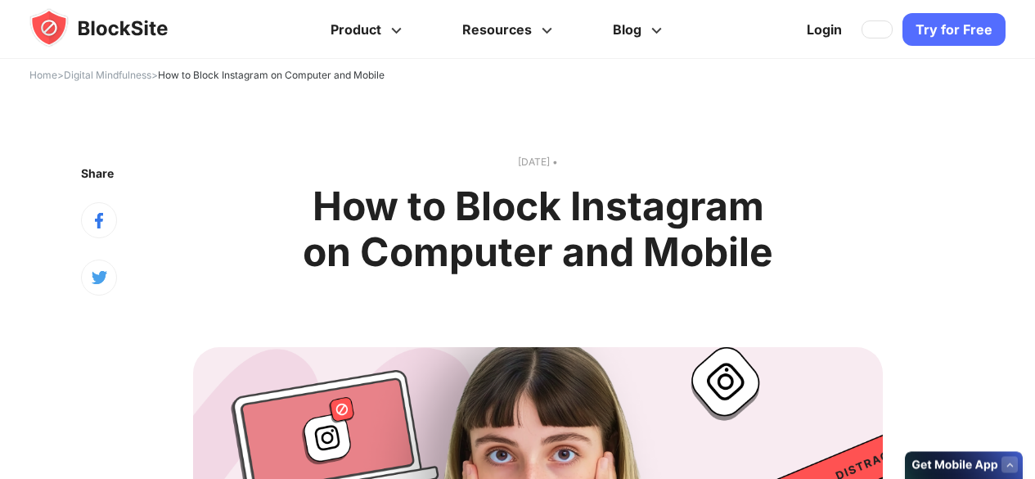  I want to click on a: Home, so click(43, 74).